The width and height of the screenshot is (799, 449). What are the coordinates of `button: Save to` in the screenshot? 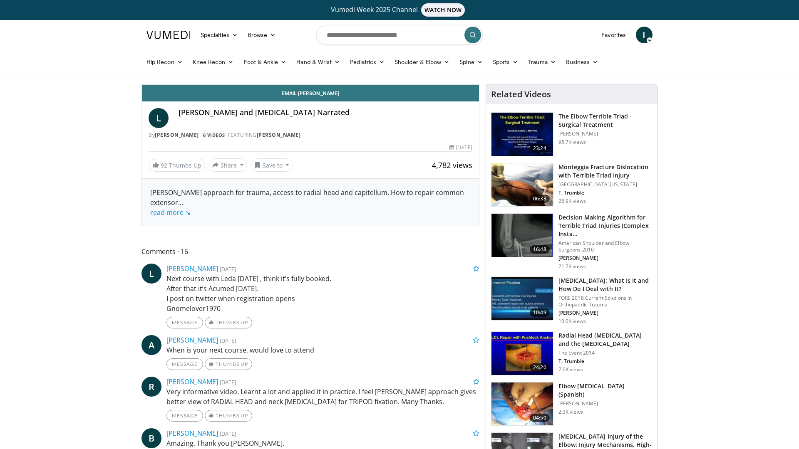 It's located at (272, 165).